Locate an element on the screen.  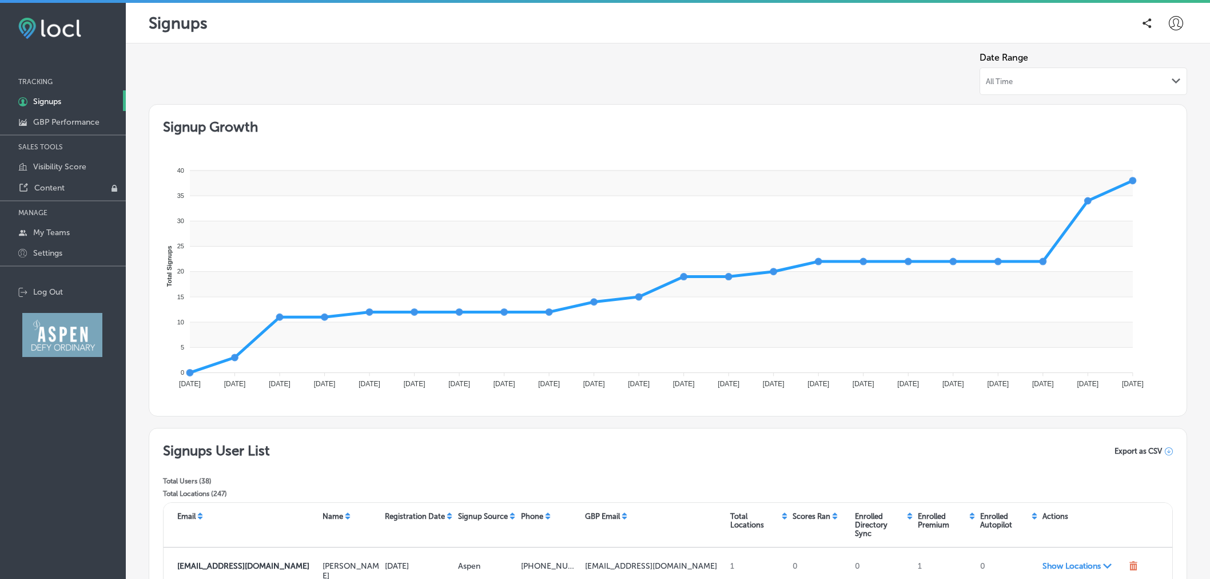
tspan: 30 is located at coordinates (181, 221).